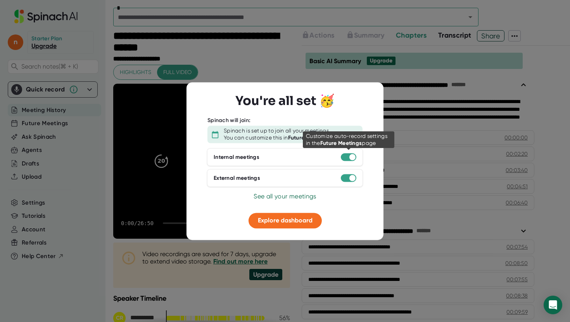 This screenshot has height=322, width=570. I want to click on b: Future Meetings, so click(309, 138).